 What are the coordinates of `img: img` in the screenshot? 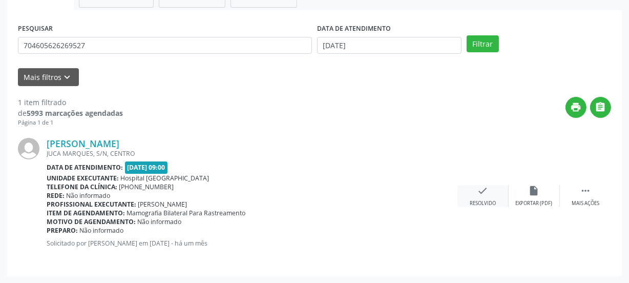 It's located at (29, 149).